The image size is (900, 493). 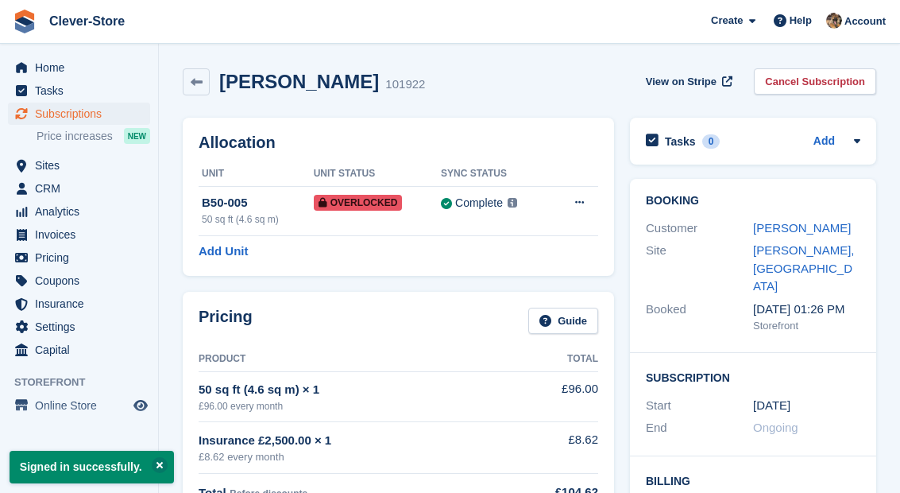 What do you see at coordinates (563, 320) in the screenshot?
I see `a: Guide` at bounding box center [563, 320].